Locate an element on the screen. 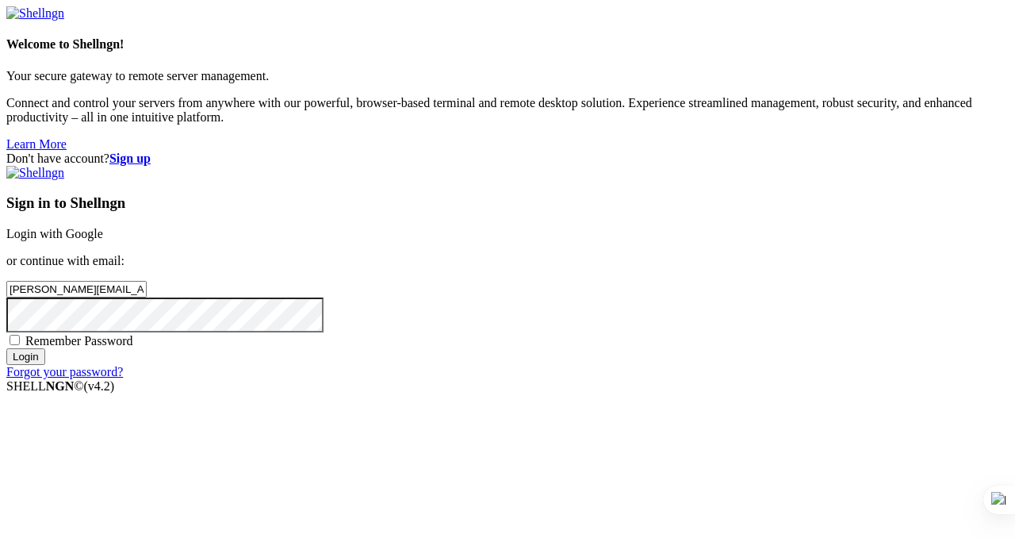 The width and height of the screenshot is (1015, 538). a: Forgot your password? is located at coordinates (64, 371).